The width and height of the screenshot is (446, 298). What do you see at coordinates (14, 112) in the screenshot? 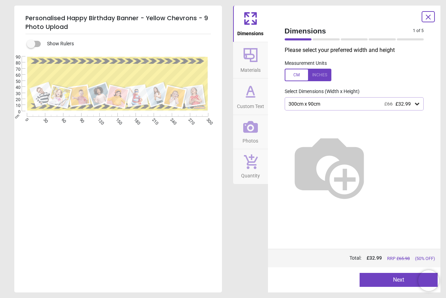
I see `span: 0` at bounding box center [14, 112].